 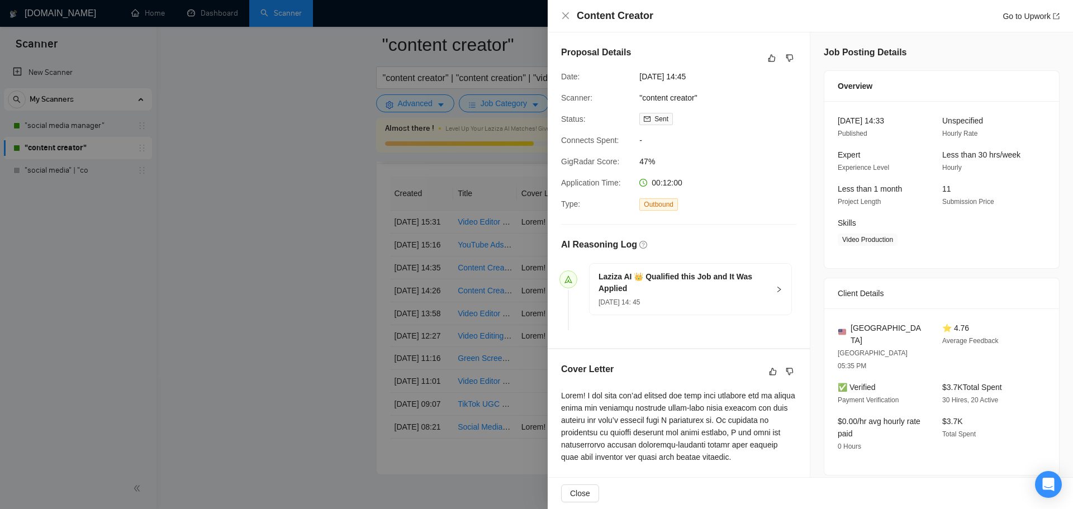 What do you see at coordinates (1056, 16) in the screenshot?
I see `span: export` at bounding box center [1056, 16].